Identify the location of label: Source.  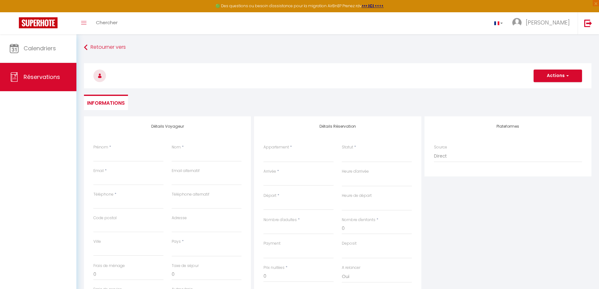
(440, 147).